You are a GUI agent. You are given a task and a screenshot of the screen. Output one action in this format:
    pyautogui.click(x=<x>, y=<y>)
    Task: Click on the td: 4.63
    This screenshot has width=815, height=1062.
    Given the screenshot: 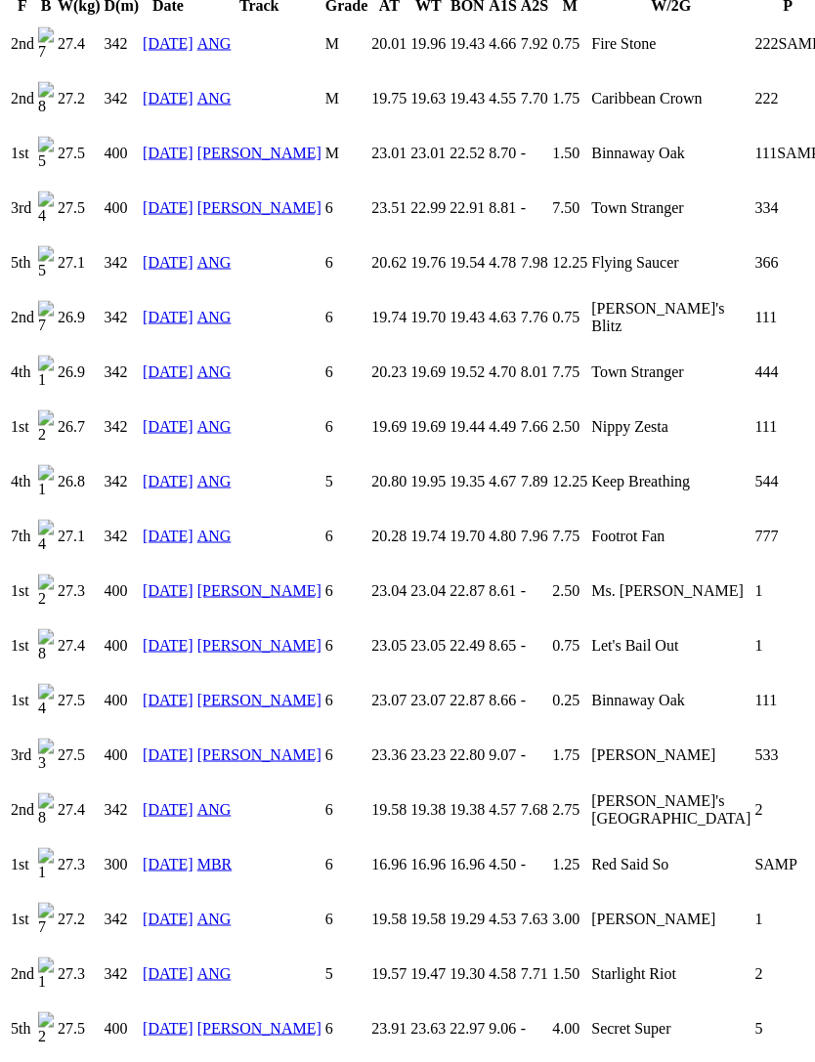 What is the action you would take?
    pyautogui.click(x=502, y=317)
    